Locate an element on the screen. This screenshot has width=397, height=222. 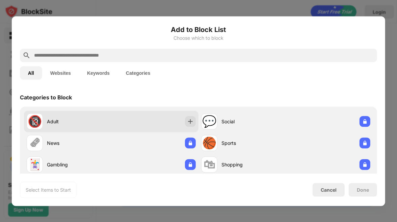
div: Done is located at coordinates (362, 190).